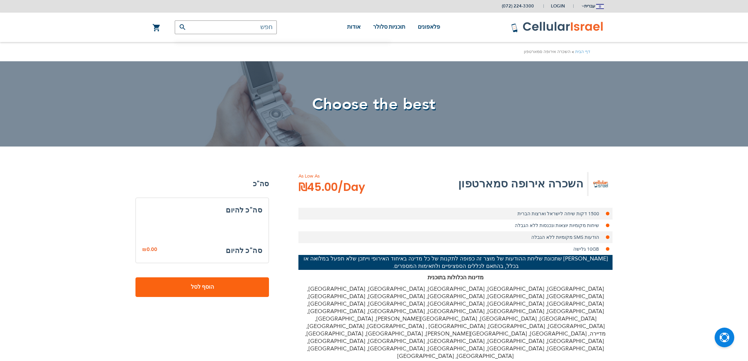 The width and height of the screenshot is (748, 361). I want to click on a: דף הבית, so click(583, 51).